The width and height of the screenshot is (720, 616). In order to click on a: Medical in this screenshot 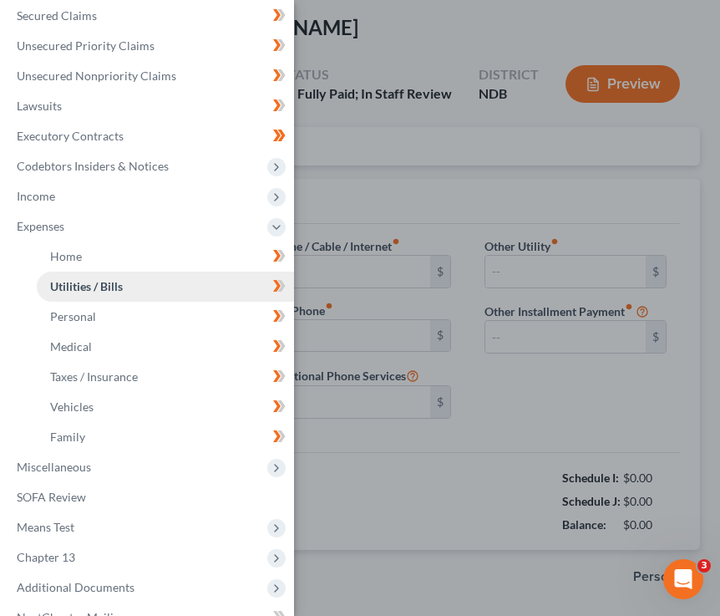, I will do `click(165, 347)`.